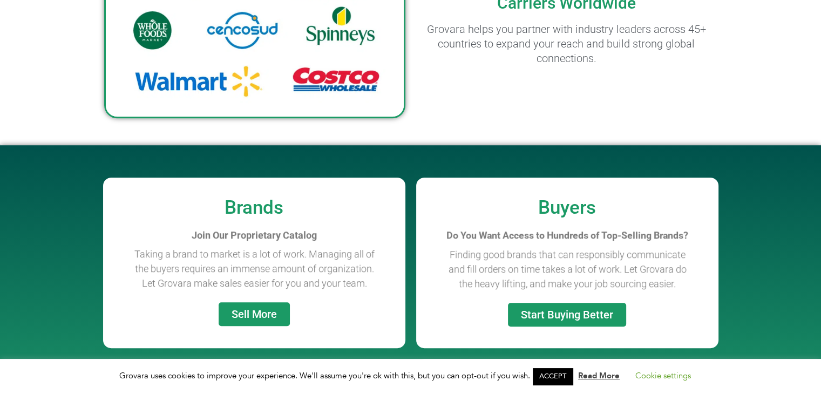 This screenshot has height=394, width=821. I want to click on h2: Buyers, so click(567, 207).